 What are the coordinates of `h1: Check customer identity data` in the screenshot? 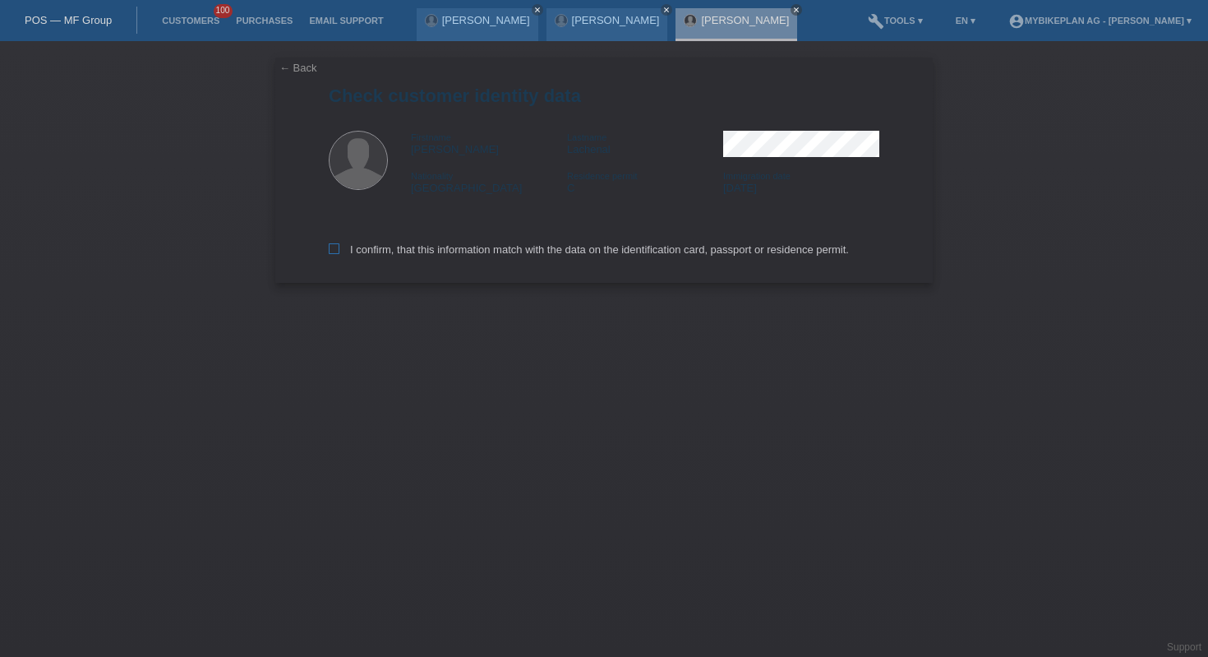 It's located at (604, 95).